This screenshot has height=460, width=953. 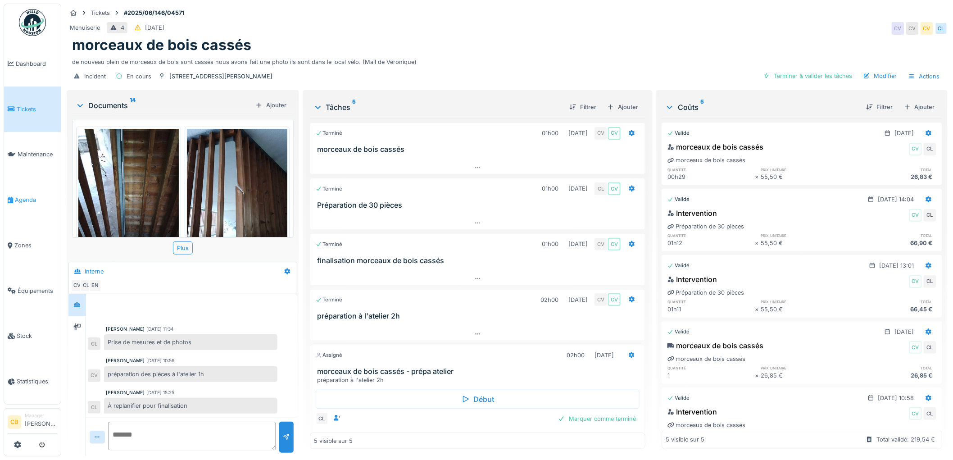 I want to click on div: préparation des pièces à l'atelier 1h, so click(x=190, y=374).